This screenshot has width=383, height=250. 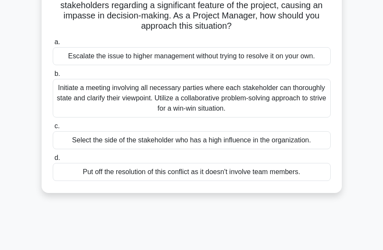 I want to click on div: Initiate a meeting involving all necessary parties where each stakeholder can thoroughly state an..., so click(x=192, y=98).